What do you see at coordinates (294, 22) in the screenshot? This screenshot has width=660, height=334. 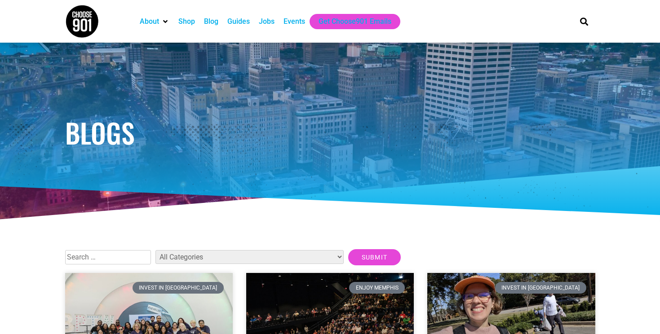 I see `a: Events` at bounding box center [294, 22].